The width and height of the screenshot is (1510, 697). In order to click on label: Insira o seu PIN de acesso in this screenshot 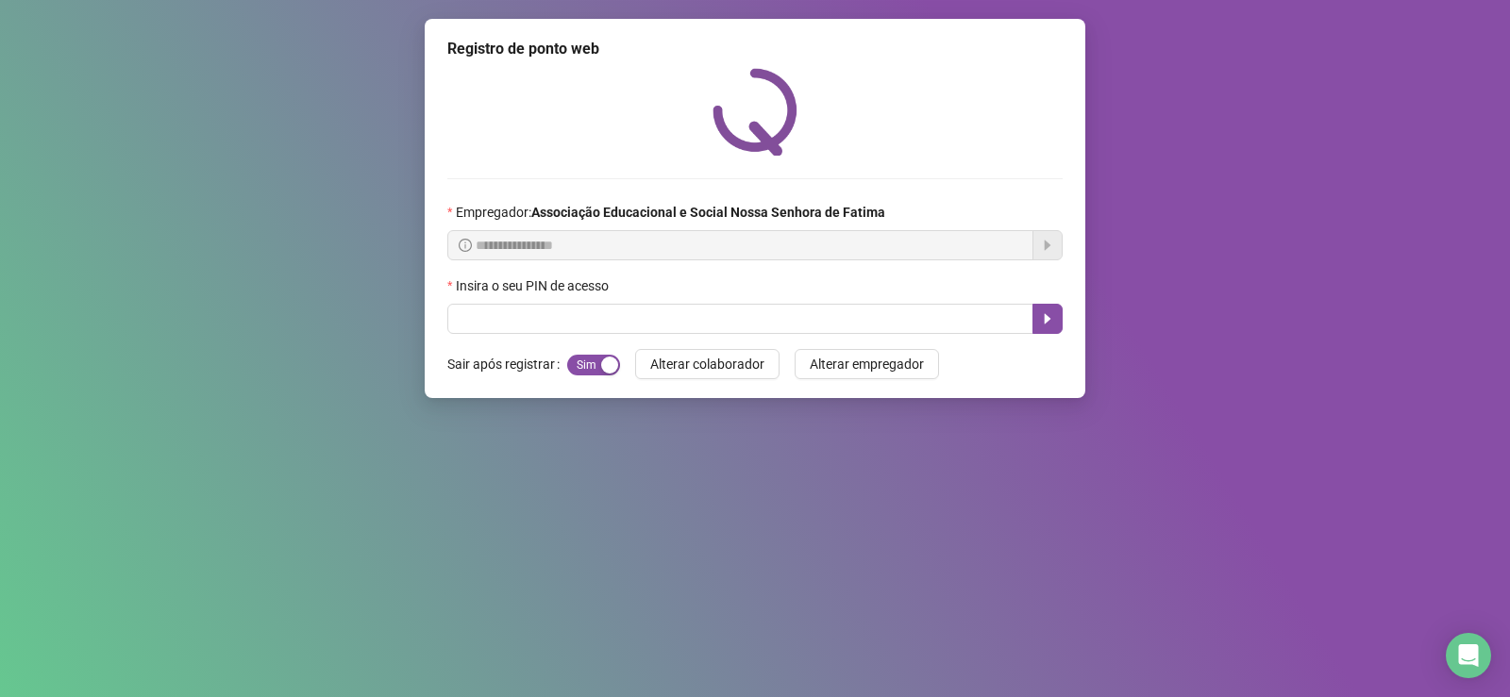, I will do `click(534, 286)`.